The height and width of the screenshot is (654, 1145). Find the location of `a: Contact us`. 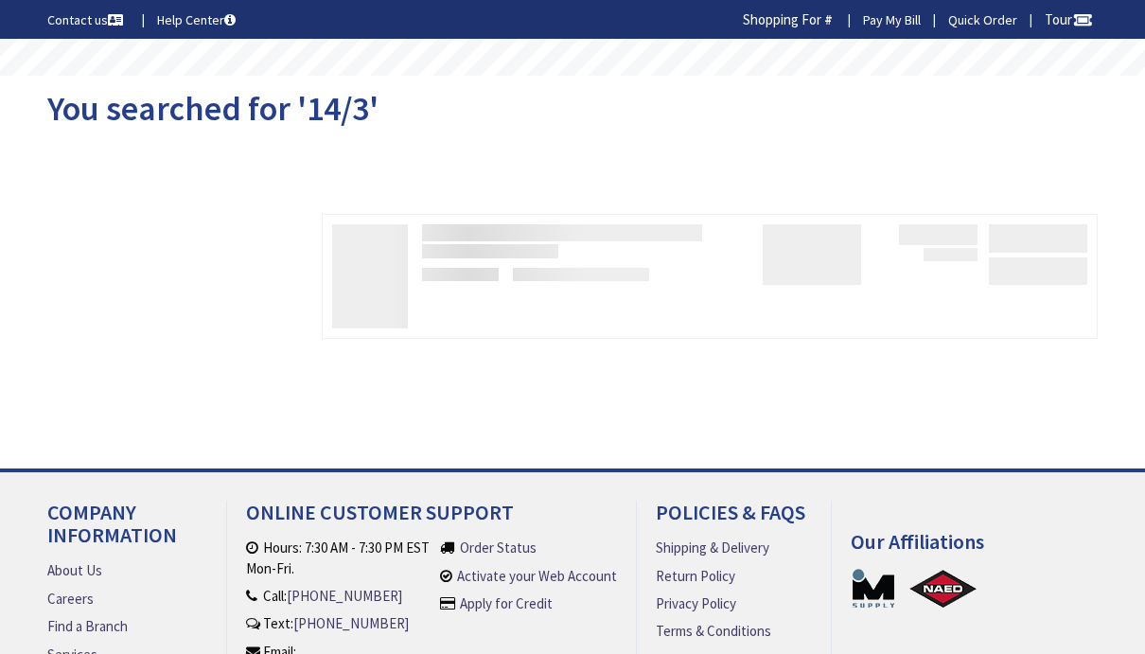

a: Contact us is located at coordinates (87, 20).